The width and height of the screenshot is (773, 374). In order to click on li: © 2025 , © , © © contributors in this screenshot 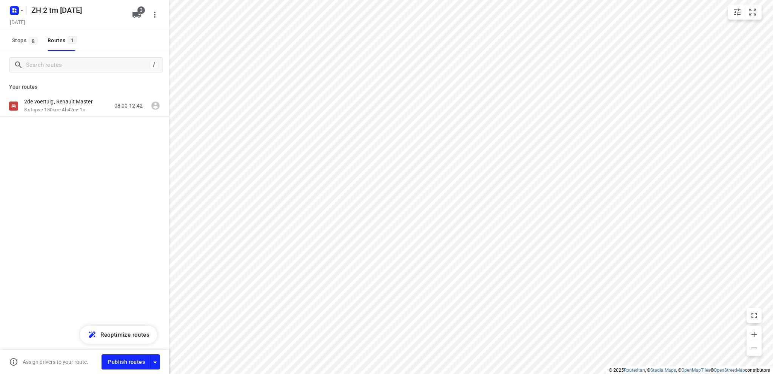, I will do `click(690, 370)`.